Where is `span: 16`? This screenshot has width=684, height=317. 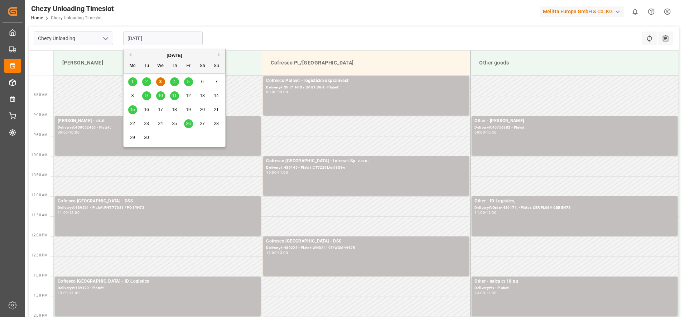 span: 16 is located at coordinates (146, 110).